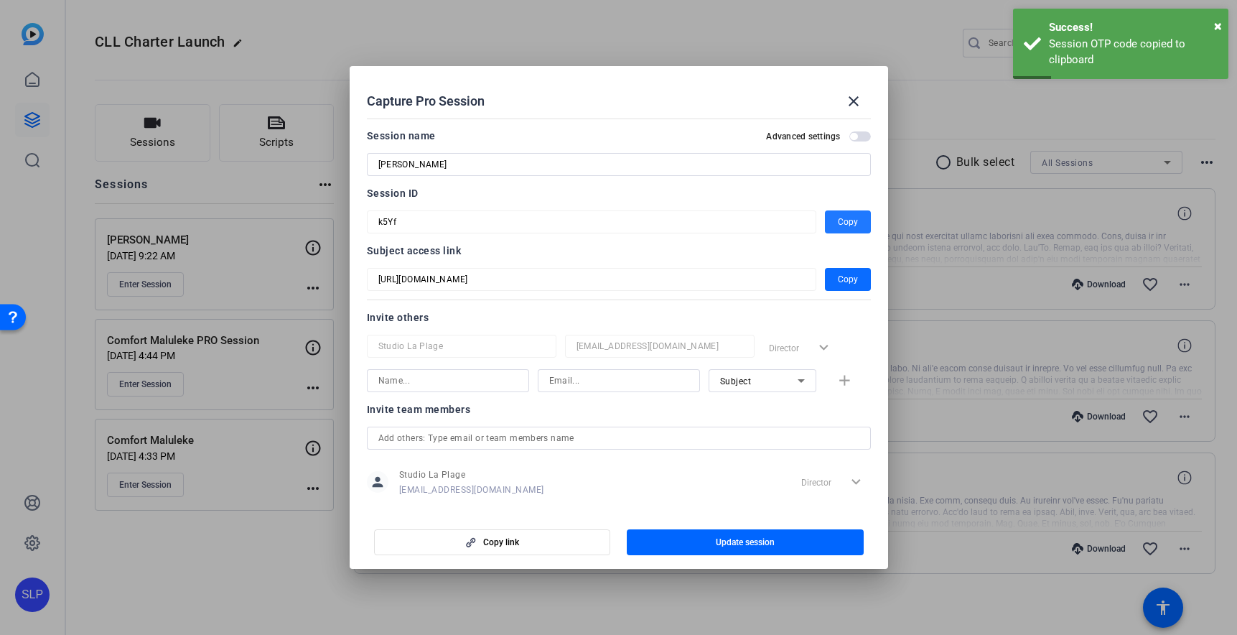  Describe the element at coordinates (493, 542) in the screenshot. I see `button: Copy link` at that location.